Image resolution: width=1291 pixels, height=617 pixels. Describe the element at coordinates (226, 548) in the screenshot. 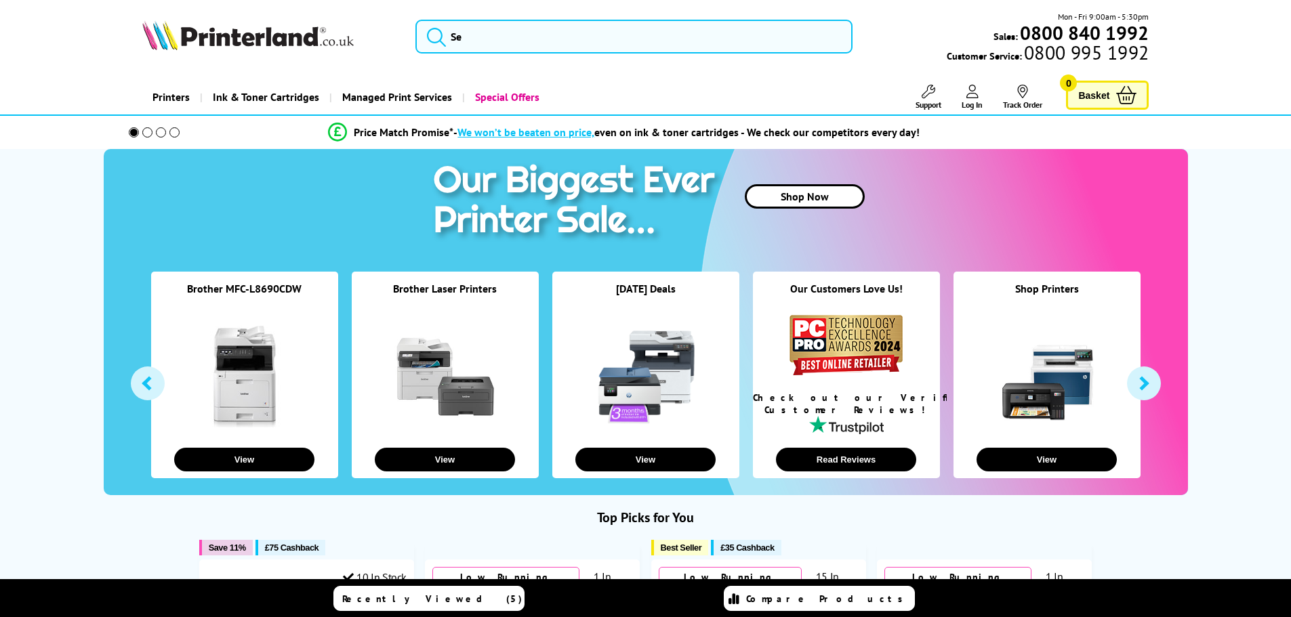

I see `button: Save 11%` at that location.